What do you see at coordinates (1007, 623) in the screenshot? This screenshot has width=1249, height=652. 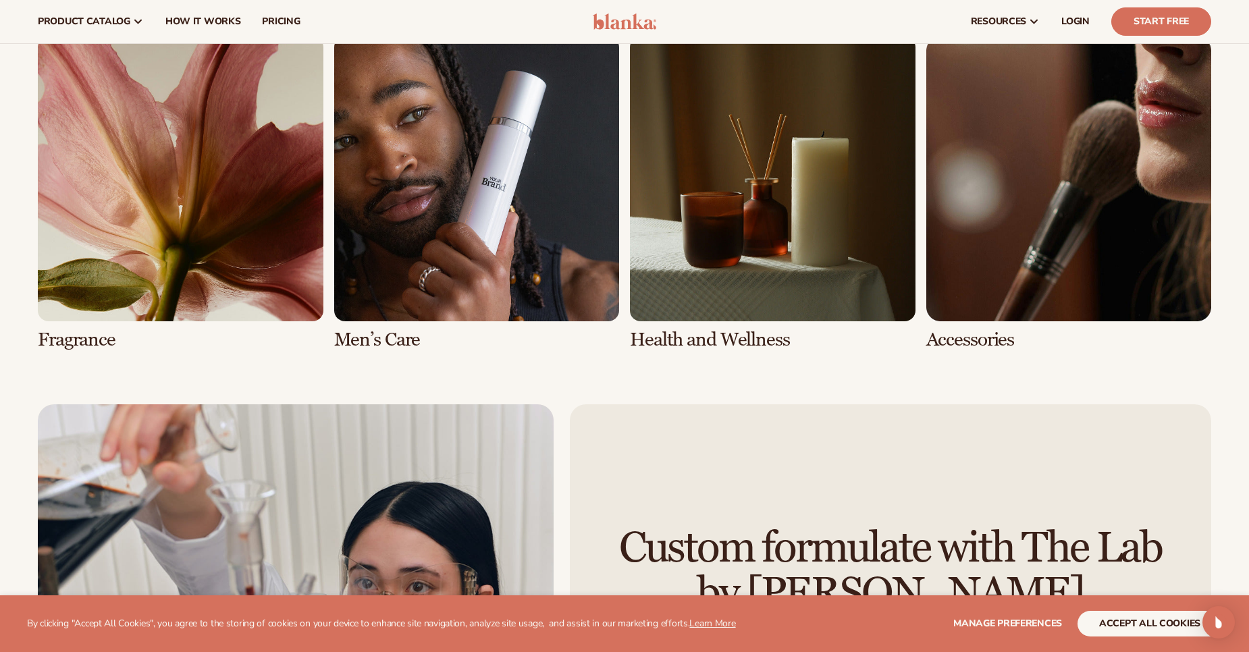 I see `span: Manage preferences` at bounding box center [1007, 623].